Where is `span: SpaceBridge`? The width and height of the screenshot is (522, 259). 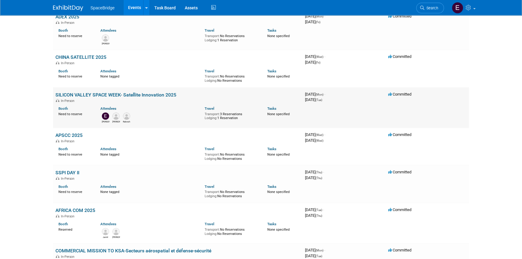 span: SpaceBridge is located at coordinates (102, 8).